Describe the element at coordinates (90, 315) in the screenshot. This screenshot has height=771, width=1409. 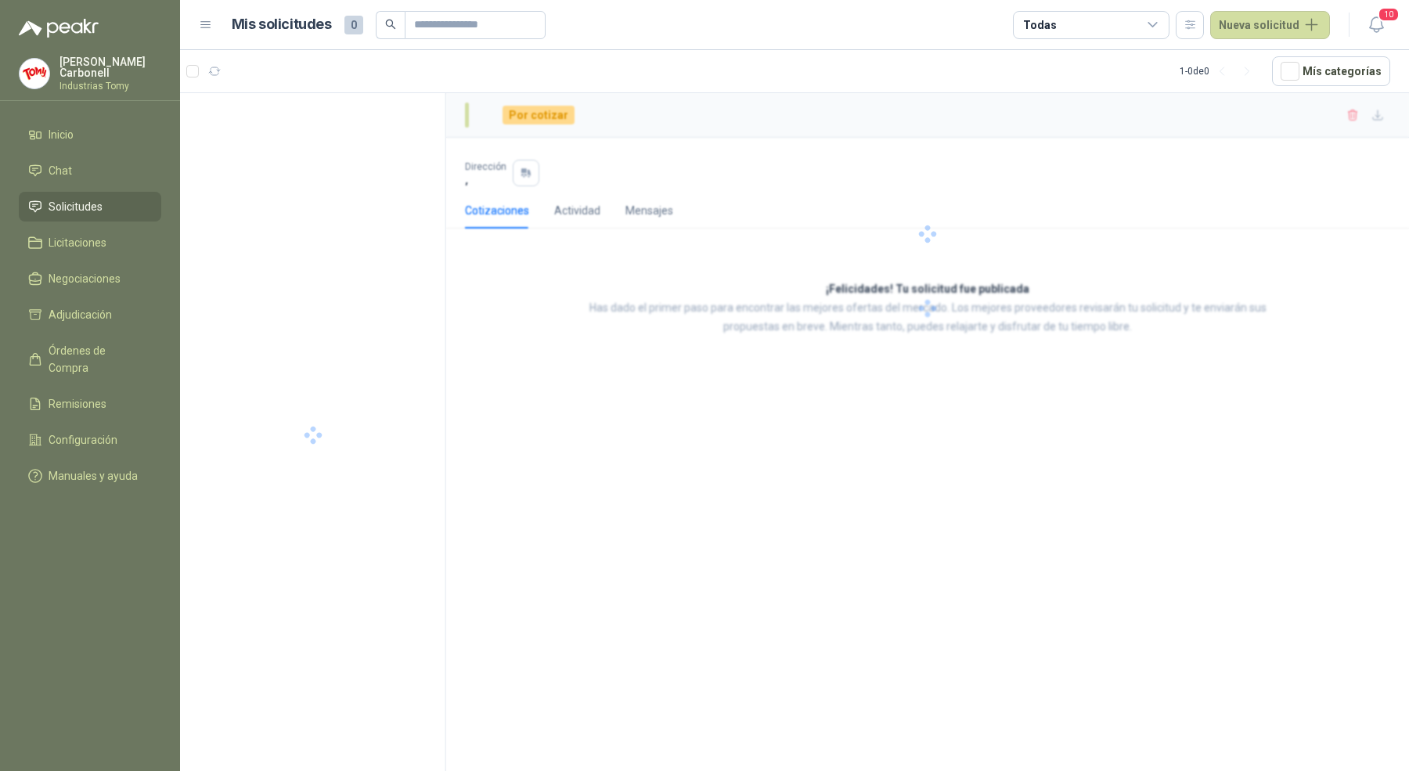
I see `a: Adjudicación` at that location.